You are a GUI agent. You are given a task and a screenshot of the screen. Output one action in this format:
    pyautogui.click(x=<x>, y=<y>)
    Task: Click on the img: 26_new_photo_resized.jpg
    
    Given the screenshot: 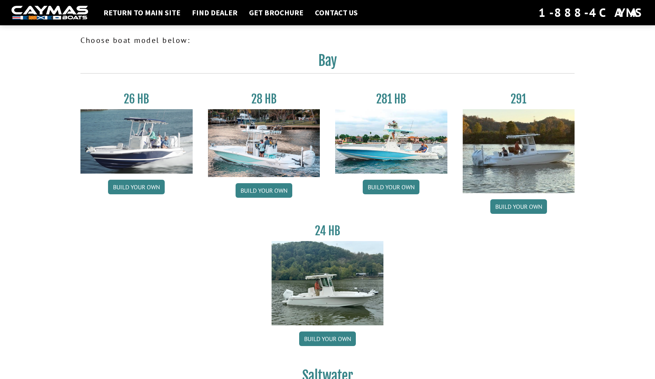 What is the action you would take?
    pyautogui.click(x=136, y=141)
    